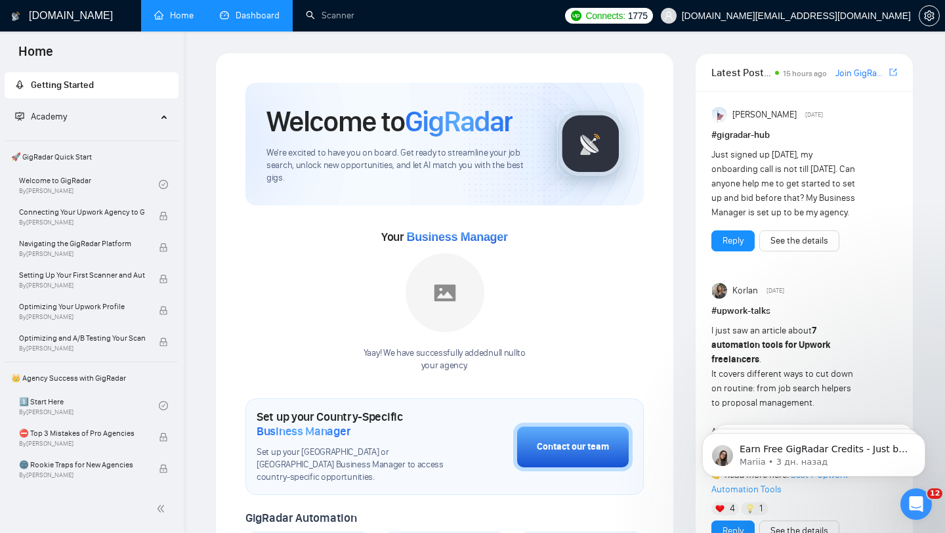 This screenshot has width=945, height=533. Describe the element at coordinates (804, 311) in the screenshot. I see `h1: # upwork-talks` at that location.